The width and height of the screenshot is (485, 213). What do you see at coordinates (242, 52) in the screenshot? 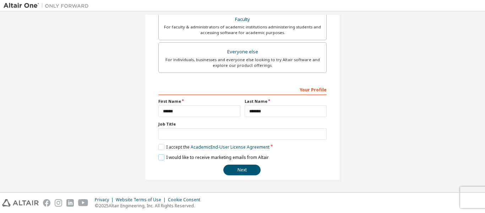
I see `div: Everyone else` at bounding box center [242, 52].